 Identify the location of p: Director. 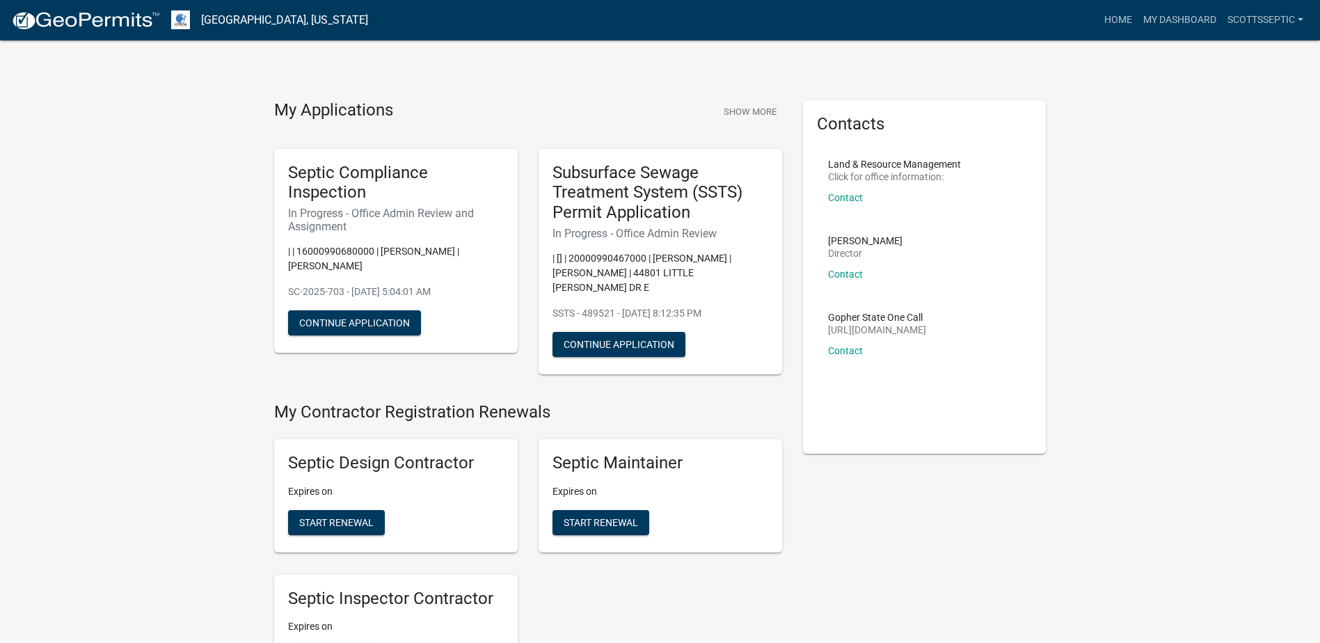
(865, 253).